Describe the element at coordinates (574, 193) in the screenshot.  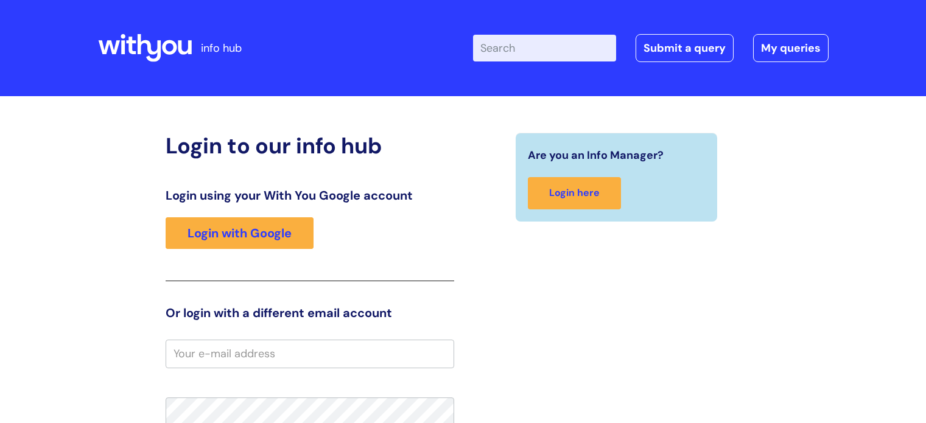
I see `a: Login here` at that location.